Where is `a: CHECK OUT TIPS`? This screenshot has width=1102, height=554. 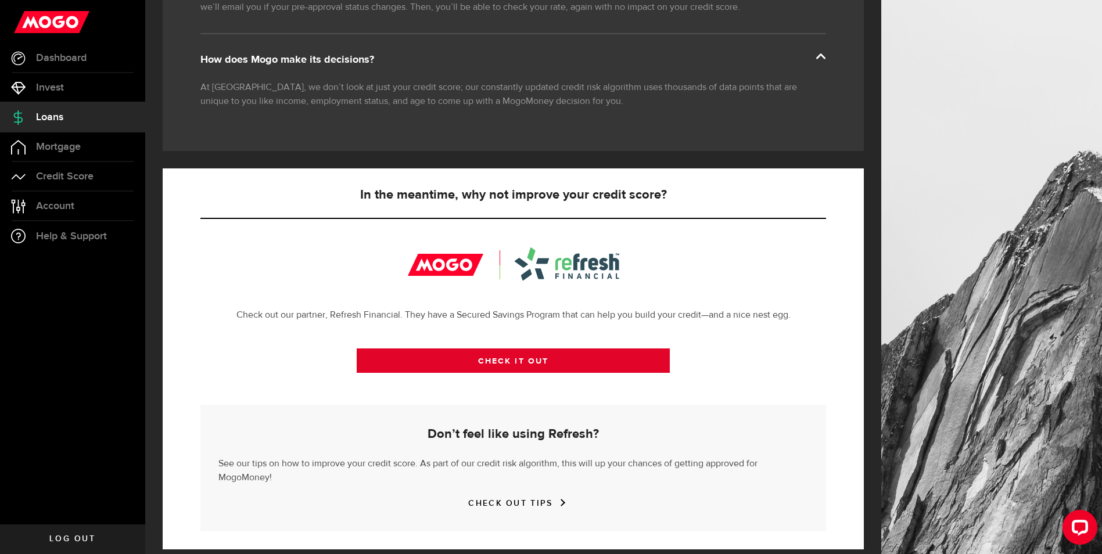 a: CHECK OUT TIPS is located at coordinates (513, 503).